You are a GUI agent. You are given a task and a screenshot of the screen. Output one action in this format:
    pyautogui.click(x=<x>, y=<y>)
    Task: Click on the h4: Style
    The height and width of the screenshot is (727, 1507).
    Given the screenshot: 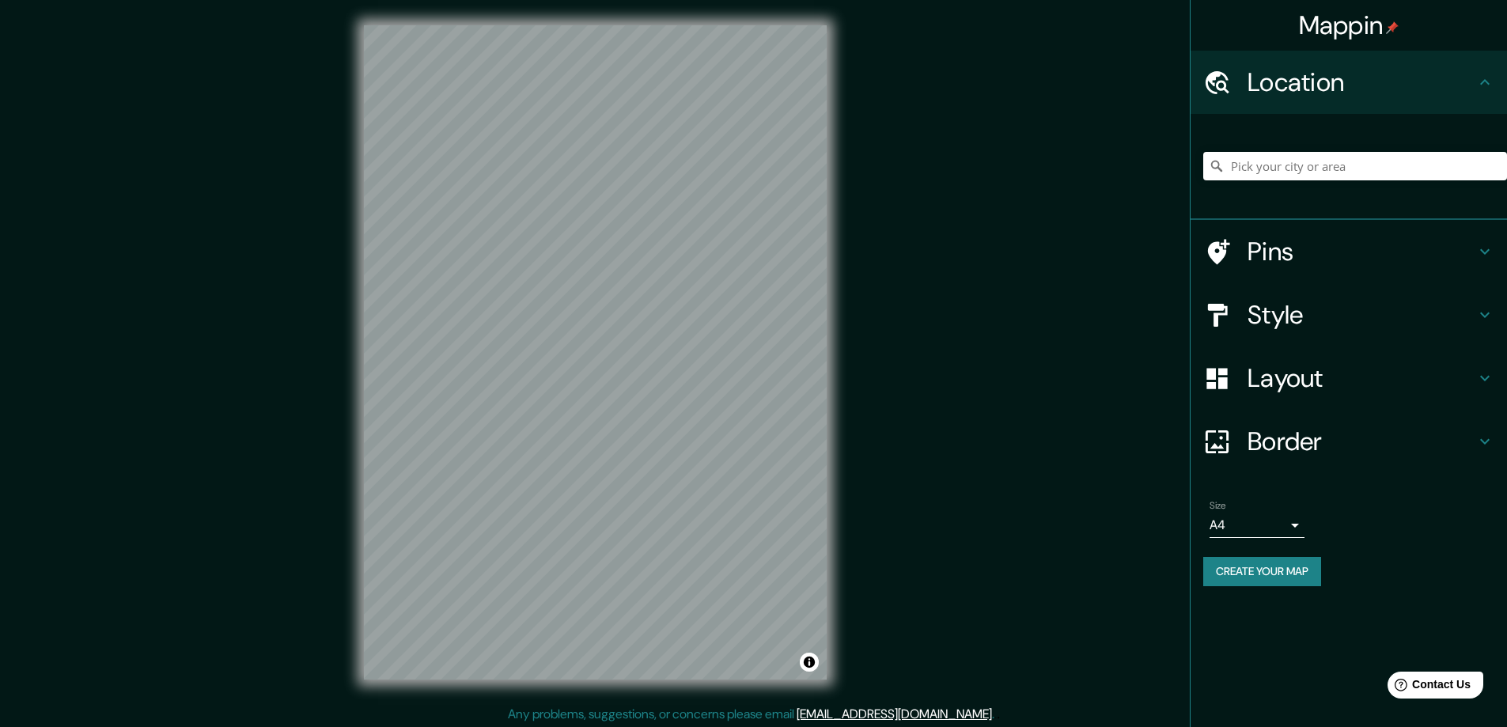 What is the action you would take?
    pyautogui.click(x=1361, y=315)
    